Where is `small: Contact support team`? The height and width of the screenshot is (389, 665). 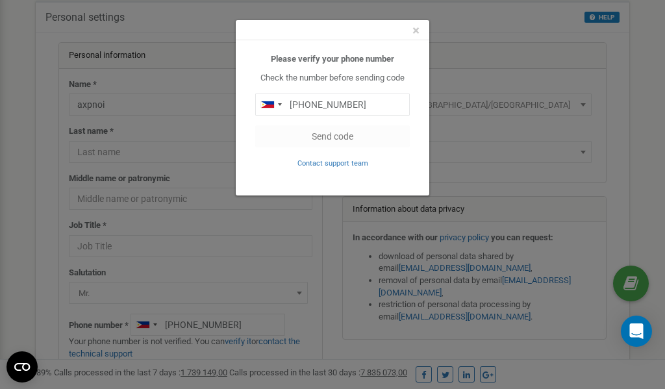 small: Contact support team is located at coordinates (333, 163).